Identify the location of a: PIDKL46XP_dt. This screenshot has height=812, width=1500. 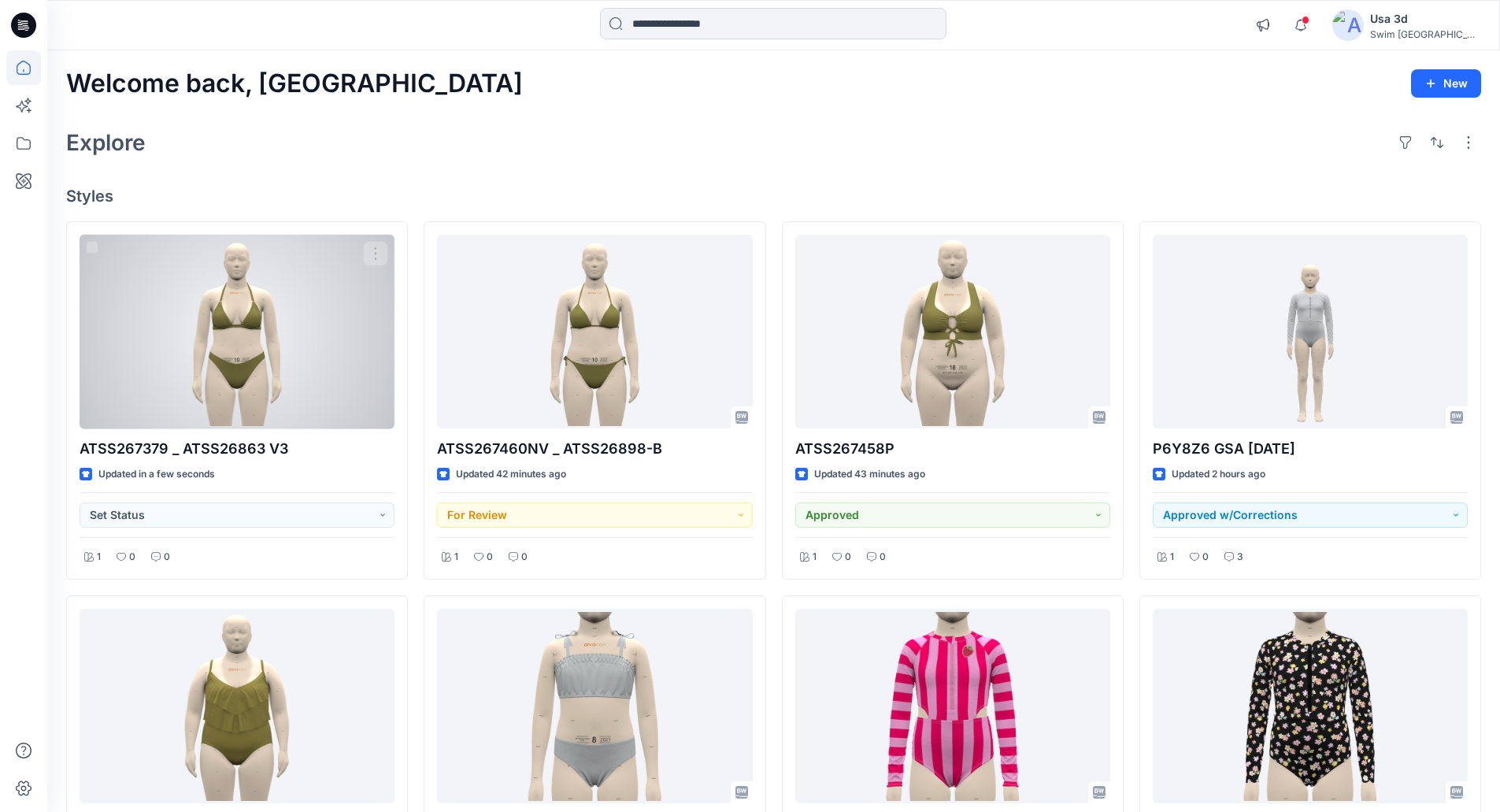
(953, 705).